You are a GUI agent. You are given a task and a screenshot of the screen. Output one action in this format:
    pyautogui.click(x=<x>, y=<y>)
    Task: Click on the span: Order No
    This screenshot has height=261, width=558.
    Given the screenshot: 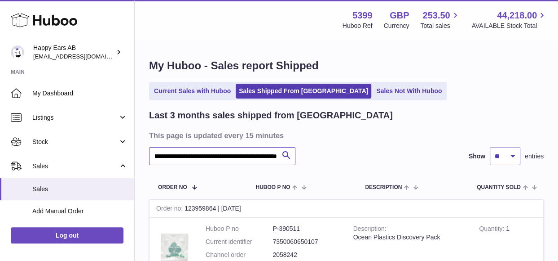 What is the action you would take?
    pyautogui.click(x=172, y=187)
    